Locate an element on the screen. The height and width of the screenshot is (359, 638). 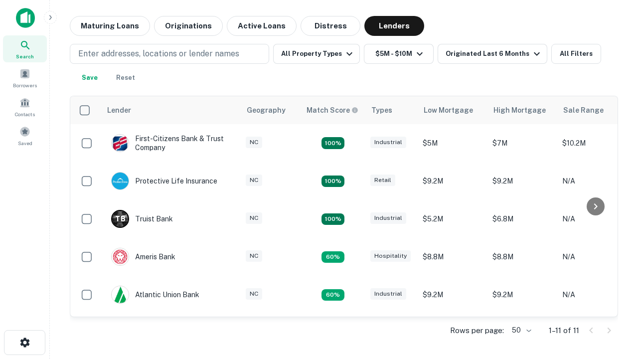
td: $5.2M is located at coordinates (453, 219).